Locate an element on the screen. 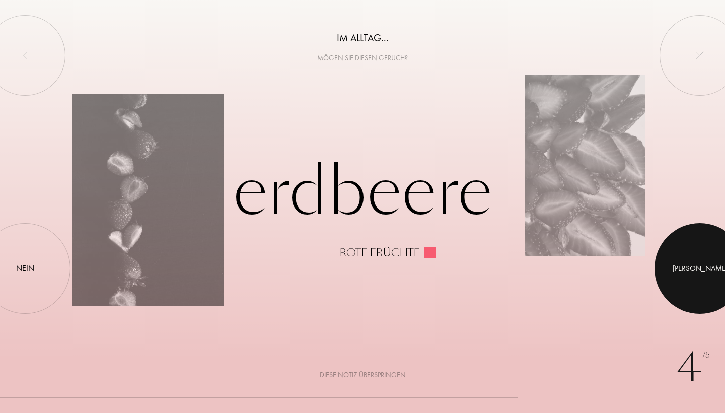  div: Nein is located at coordinates (25, 268).